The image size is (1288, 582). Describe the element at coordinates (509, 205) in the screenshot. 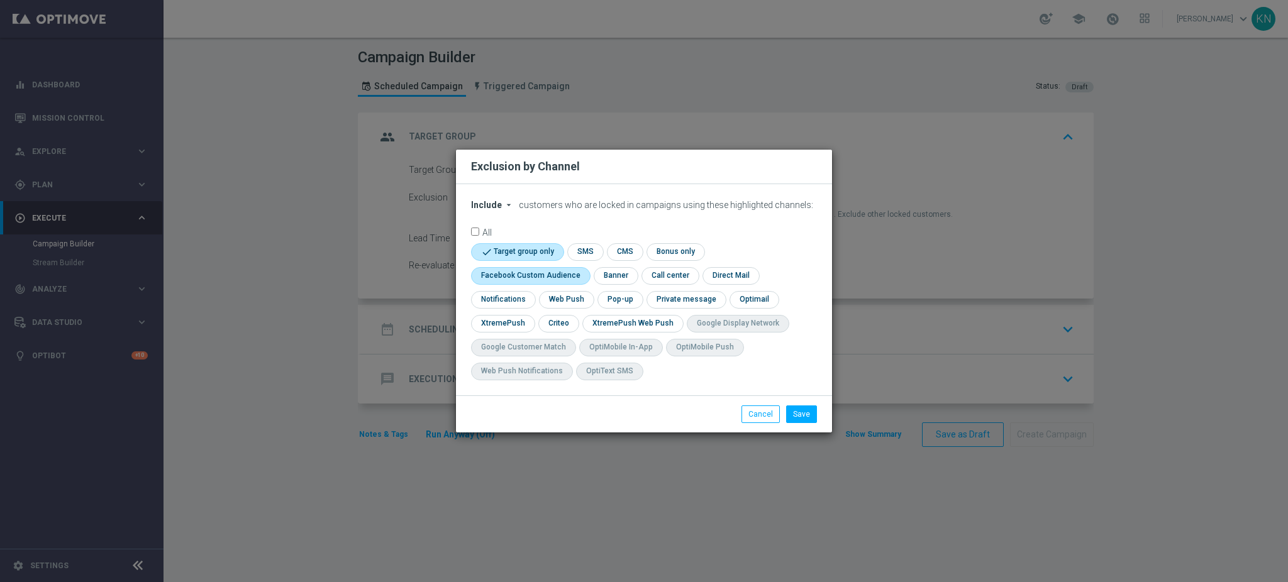

I see `i: arrow_drop_down` at that location.